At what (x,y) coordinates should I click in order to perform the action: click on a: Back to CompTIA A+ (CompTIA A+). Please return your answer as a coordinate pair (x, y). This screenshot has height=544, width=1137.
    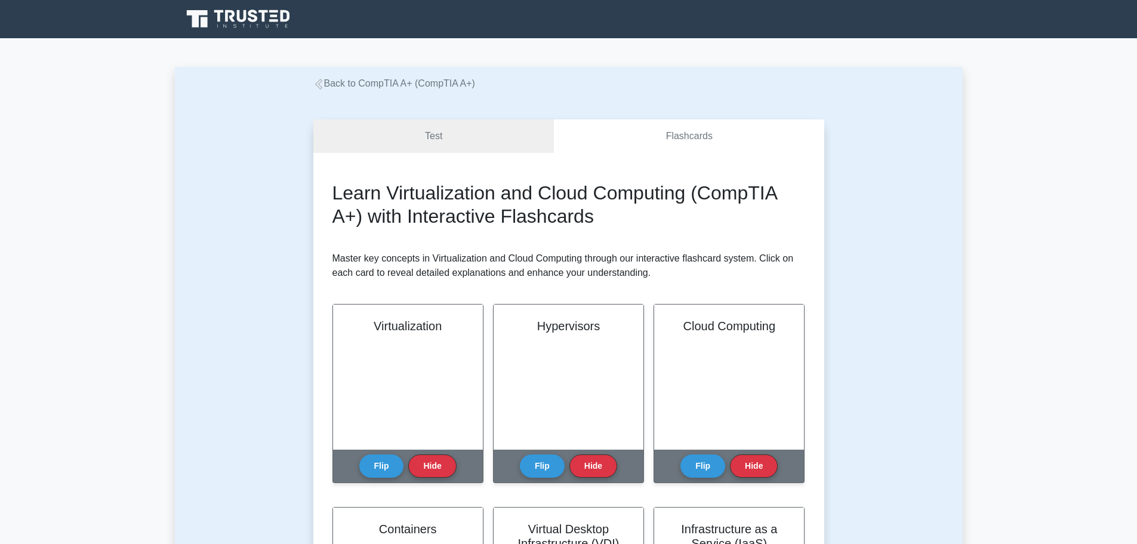
    Looking at the image, I should click on (394, 83).